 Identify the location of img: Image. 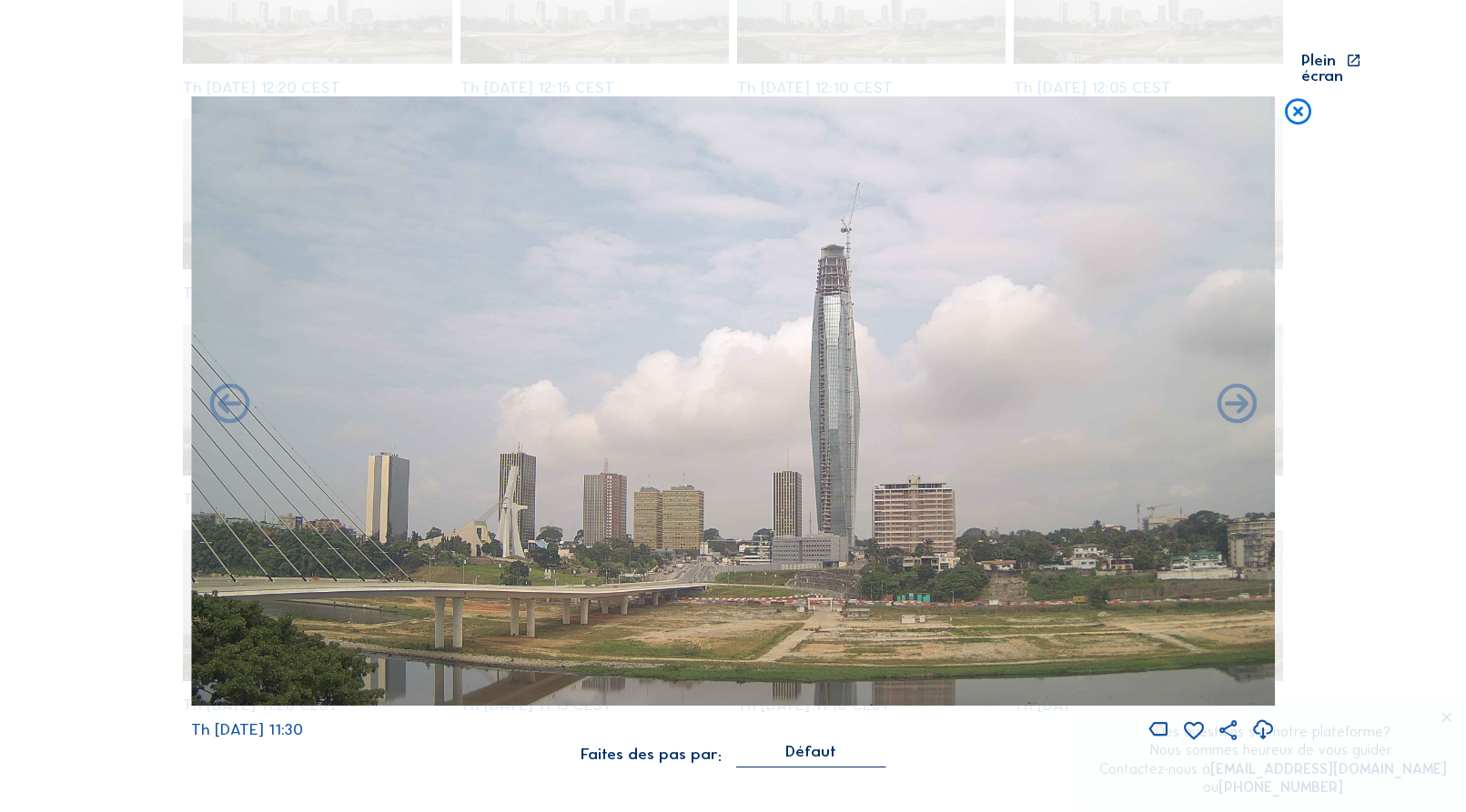
(733, 402).